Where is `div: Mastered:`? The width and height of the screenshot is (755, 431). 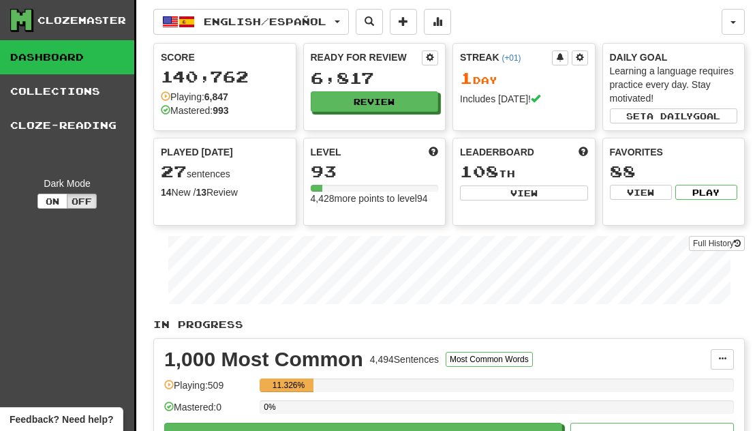
div: Mastered: is located at coordinates (195, 110).